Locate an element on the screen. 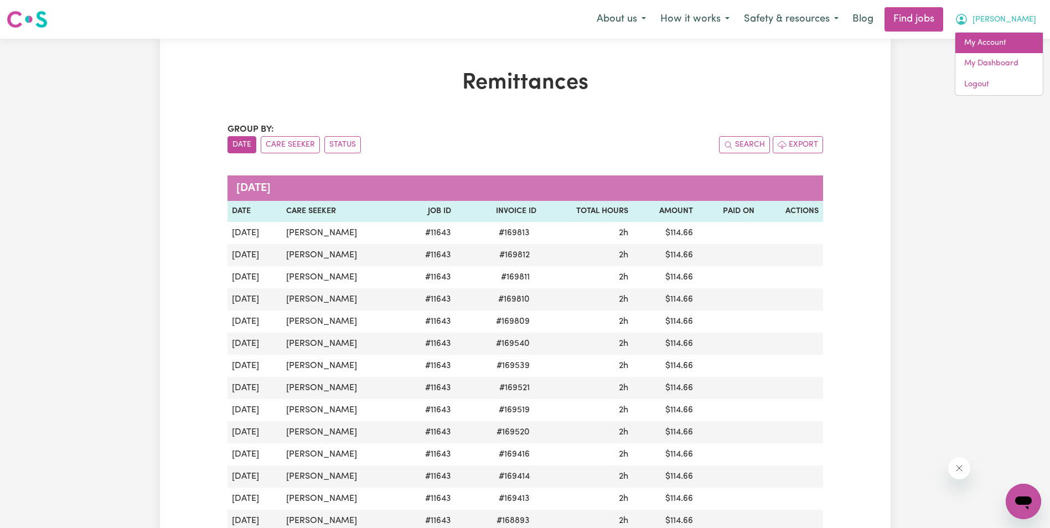 The width and height of the screenshot is (1050, 528). span: Group by: is located at coordinates (251, 129).